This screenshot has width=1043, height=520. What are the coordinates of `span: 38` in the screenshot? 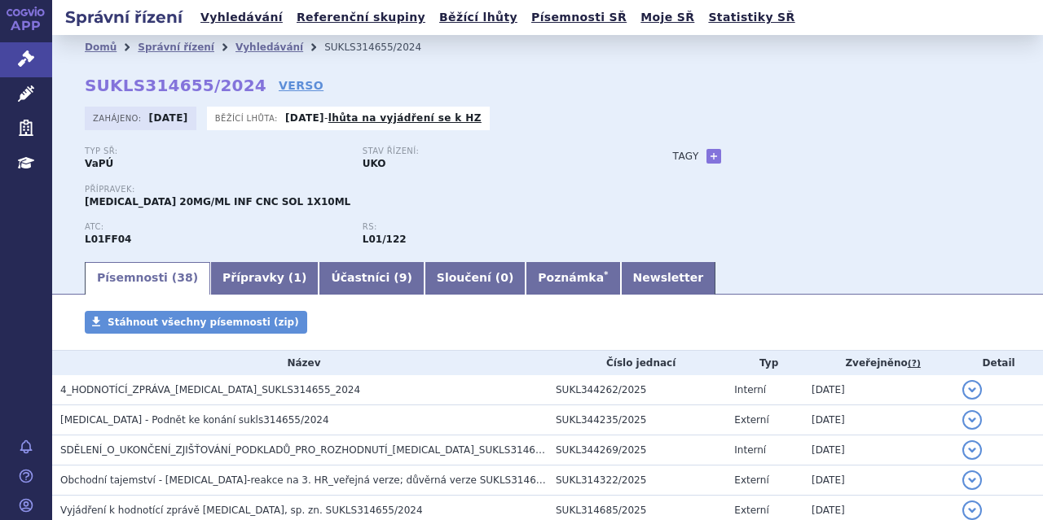 It's located at (184, 278).